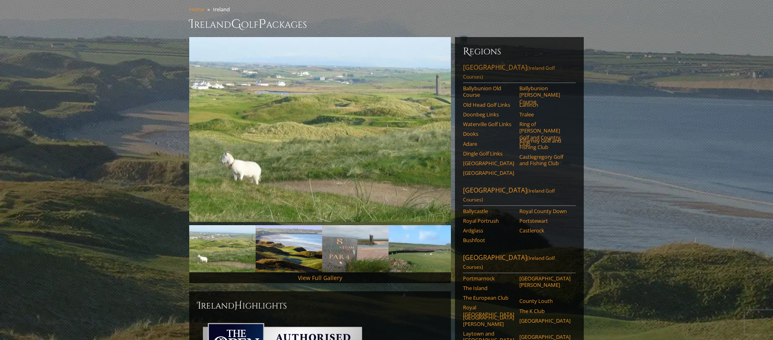 The image size is (773, 340). What do you see at coordinates (488, 144) in the screenshot?
I see `a: Adare` at bounding box center [488, 144].